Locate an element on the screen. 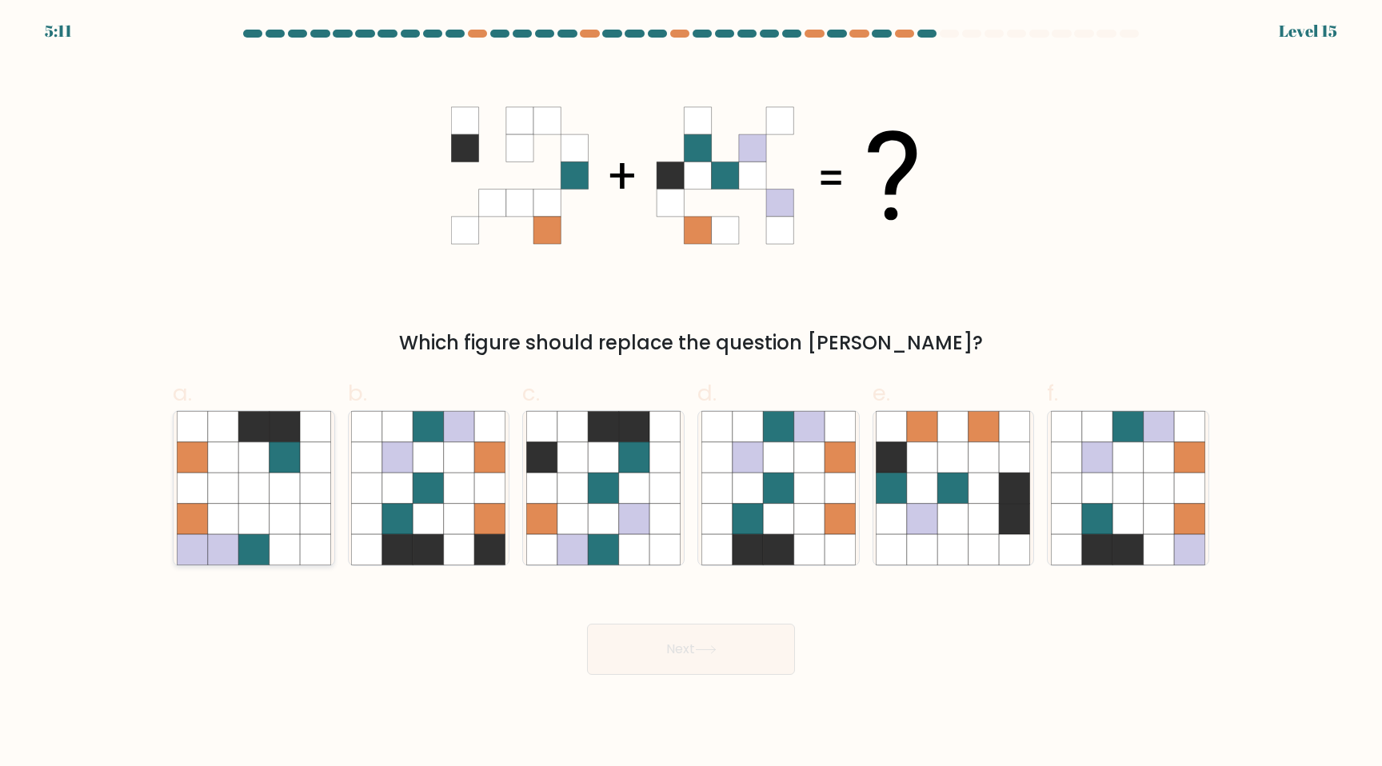  span: c. is located at coordinates (531, 393).